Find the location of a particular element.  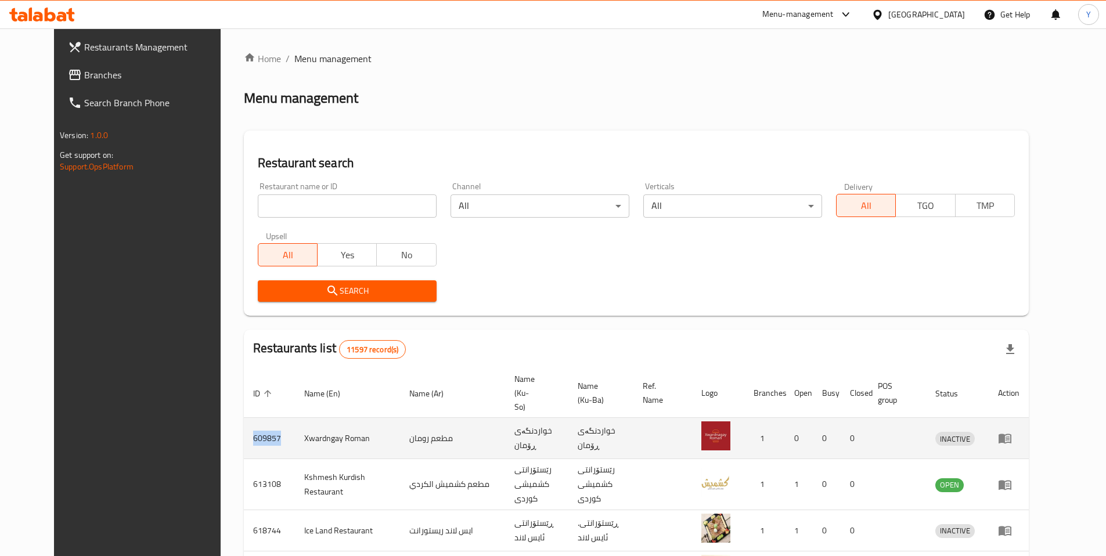

div: Total records count is located at coordinates (372, 349).